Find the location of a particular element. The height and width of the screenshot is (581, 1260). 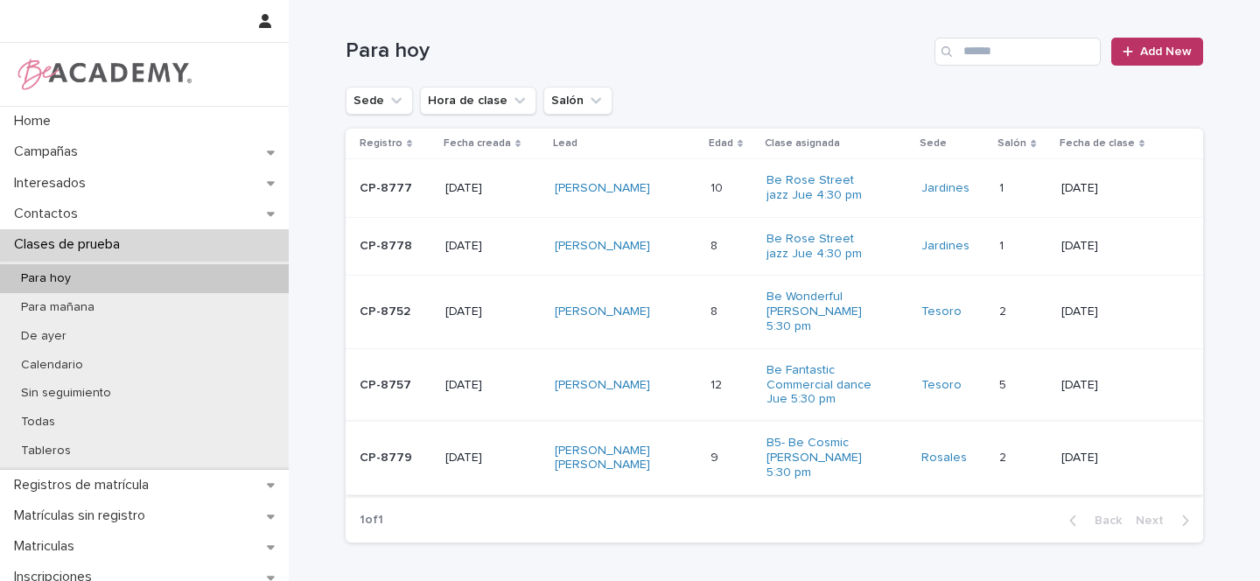

input: Search is located at coordinates (1017, 52).